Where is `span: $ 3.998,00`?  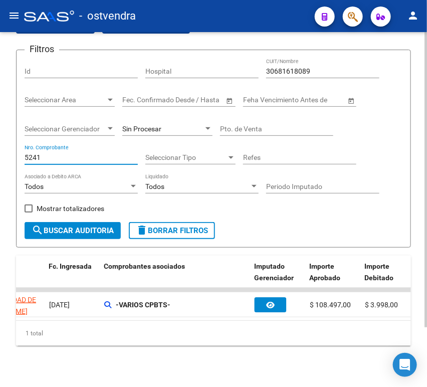
span: $ 3.998,00 is located at coordinates (381, 305).